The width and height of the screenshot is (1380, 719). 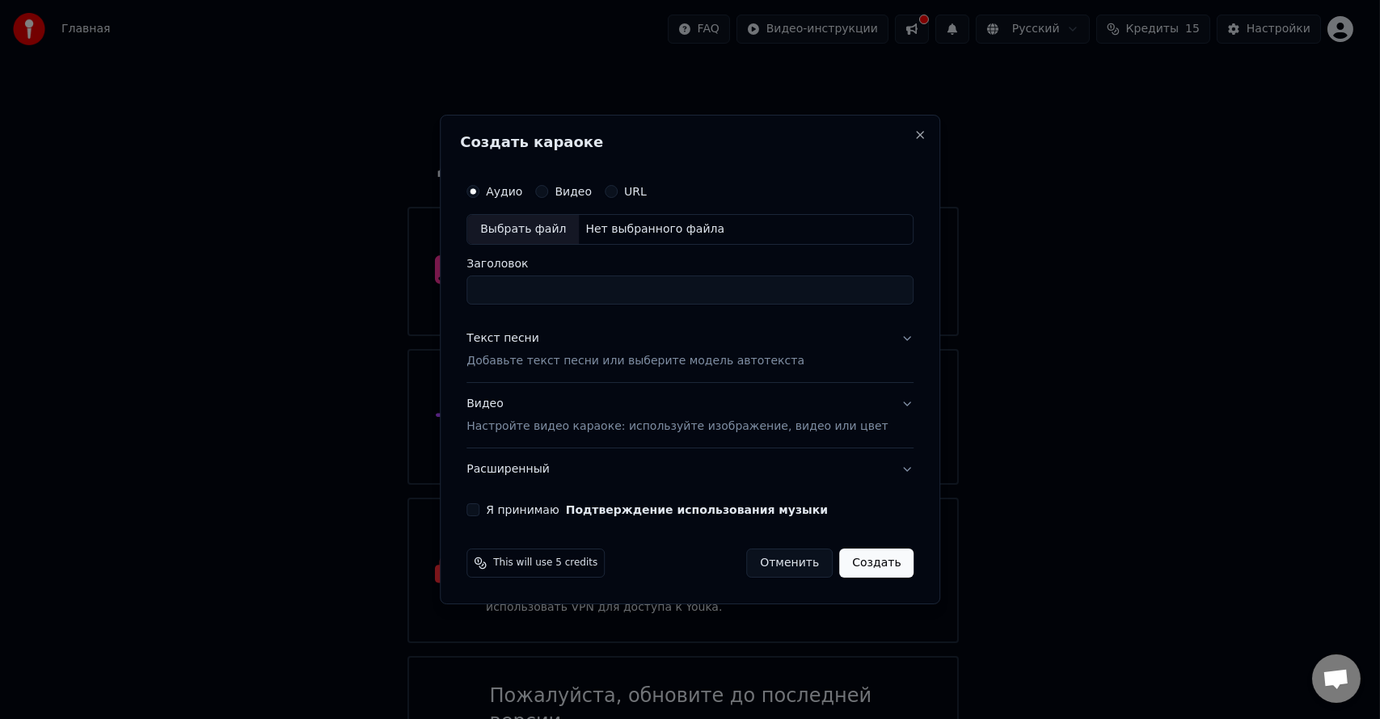 What do you see at coordinates (677, 427) in the screenshot?
I see `p: Настройте видео караоке: используйте изображение, видео или цвет` at bounding box center [677, 427].